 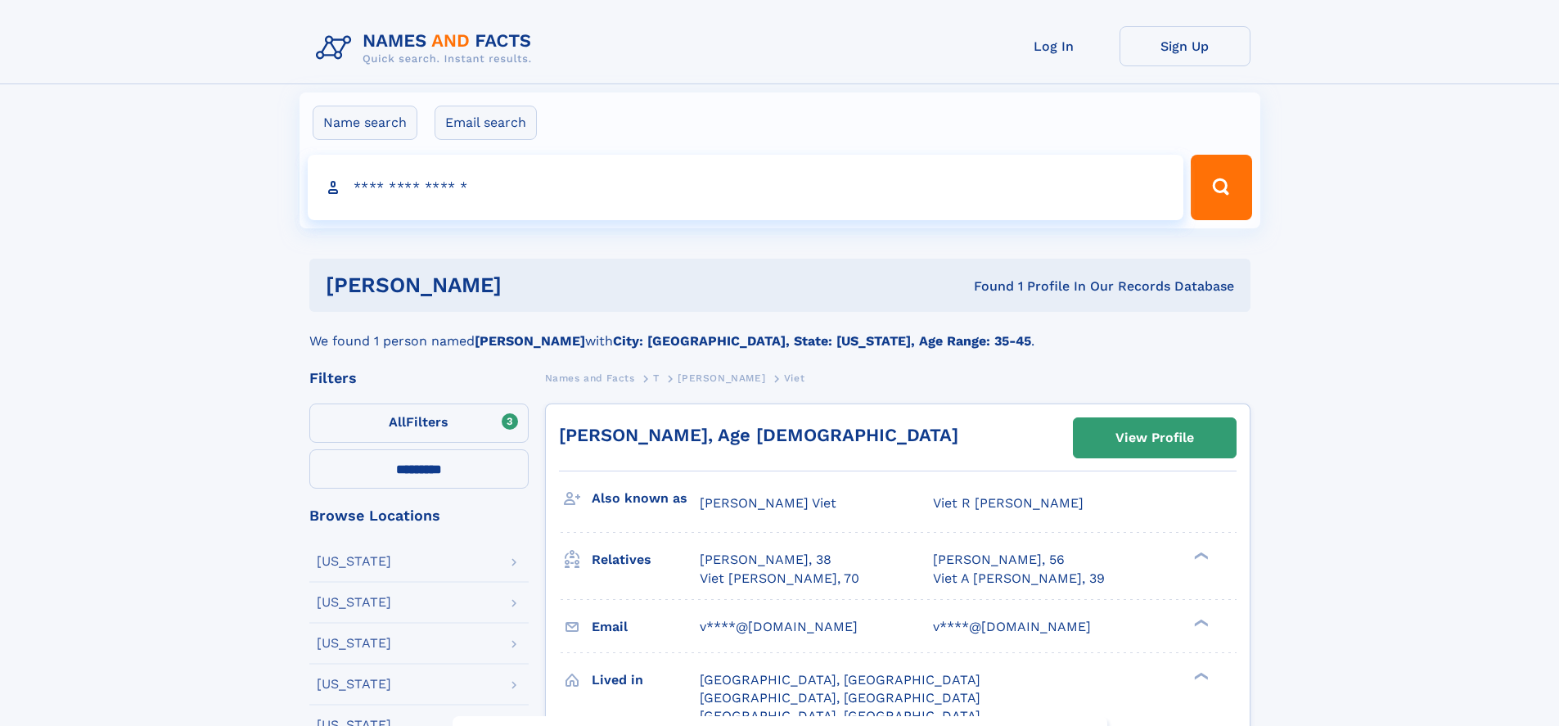 What do you see at coordinates (646, 498) in the screenshot?
I see `h3: Also known as` at bounding box center [646, 498].